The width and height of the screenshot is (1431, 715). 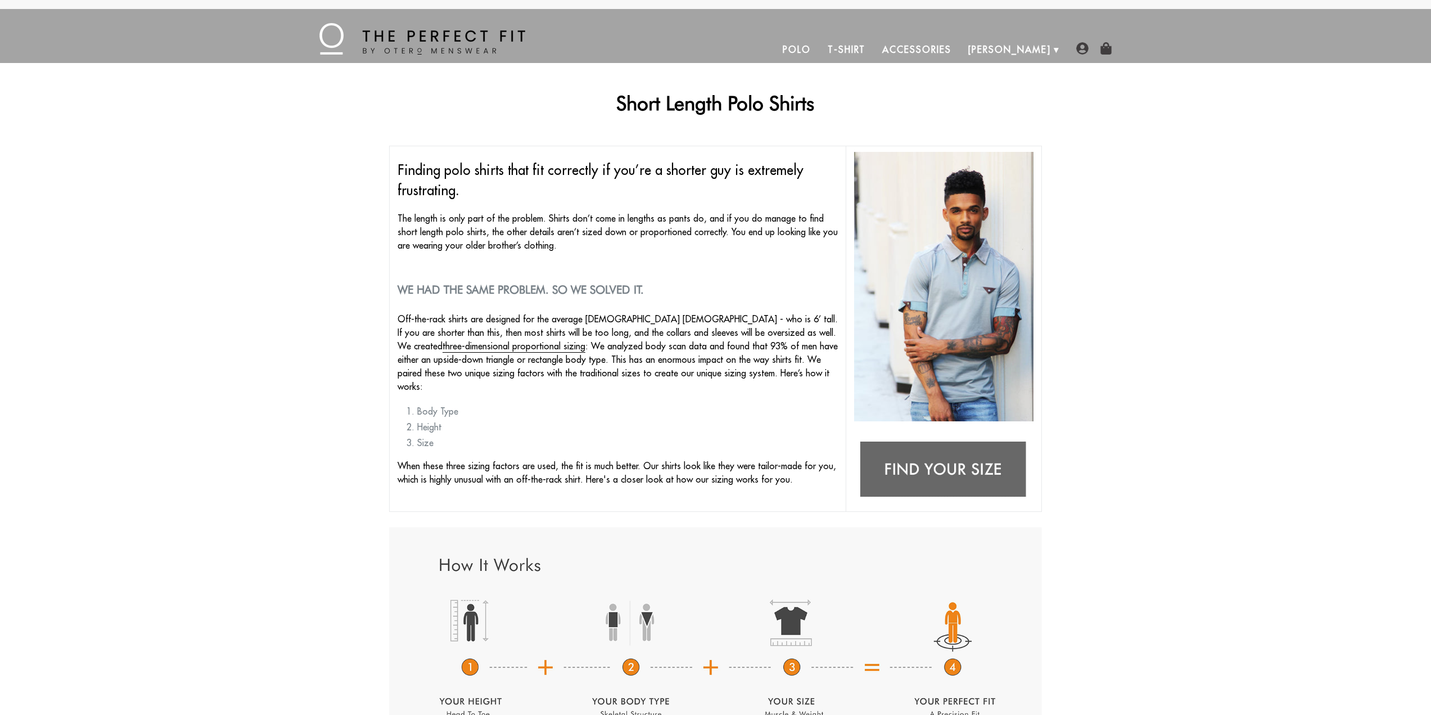 What do you see at coordinates (944, 470) in the screenshot?
I see `img: Find your size: tshirts for short guys` at bounding box center [944, 470].